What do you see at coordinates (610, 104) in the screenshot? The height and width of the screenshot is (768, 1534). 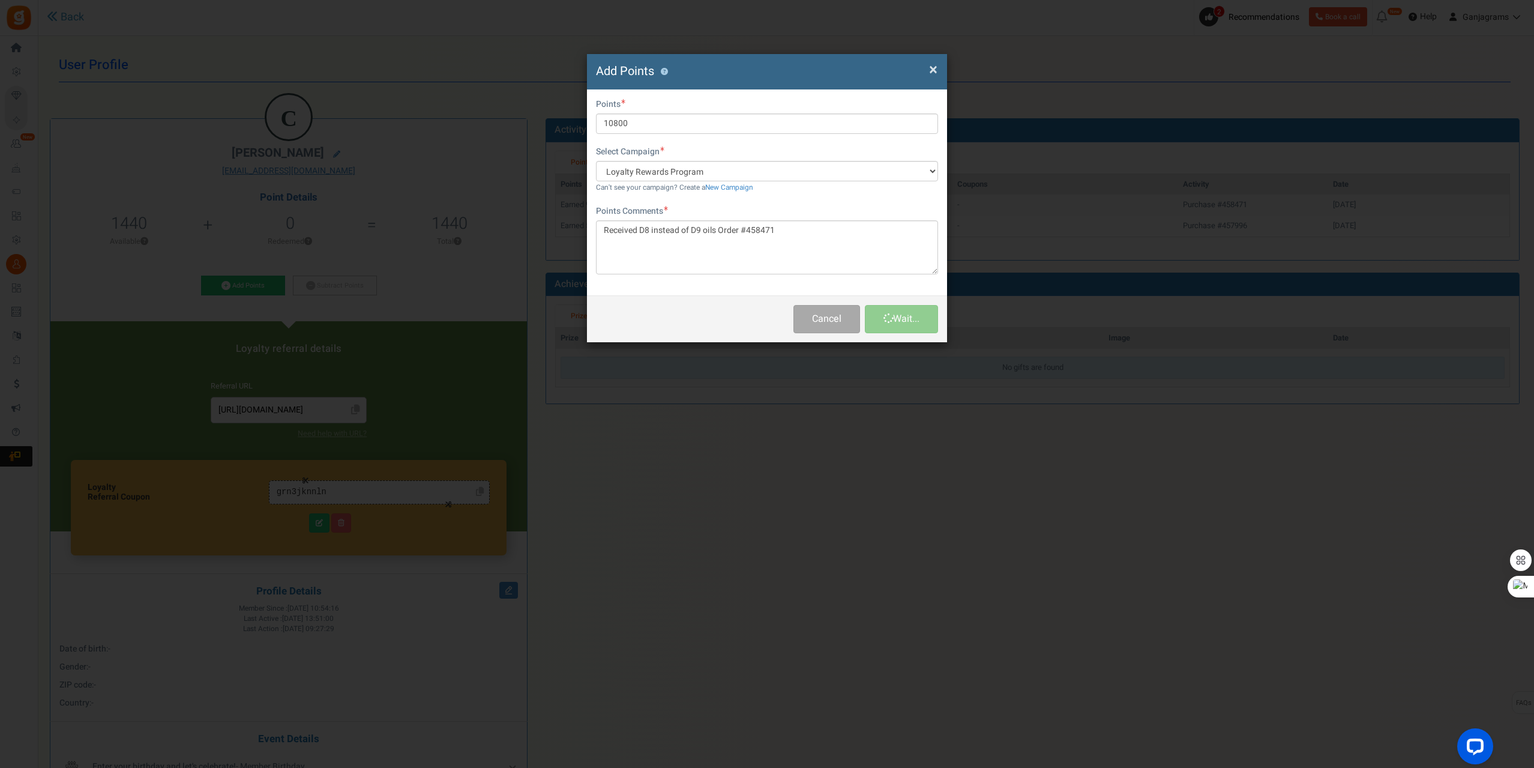 I see `label: Points` at bounding box center [610, 104].